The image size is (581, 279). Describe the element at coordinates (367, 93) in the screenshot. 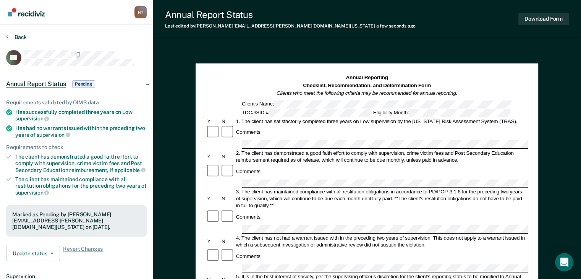

I see `em: Clients who meet the following criteria may be recommended for annual reporting.` at that location.